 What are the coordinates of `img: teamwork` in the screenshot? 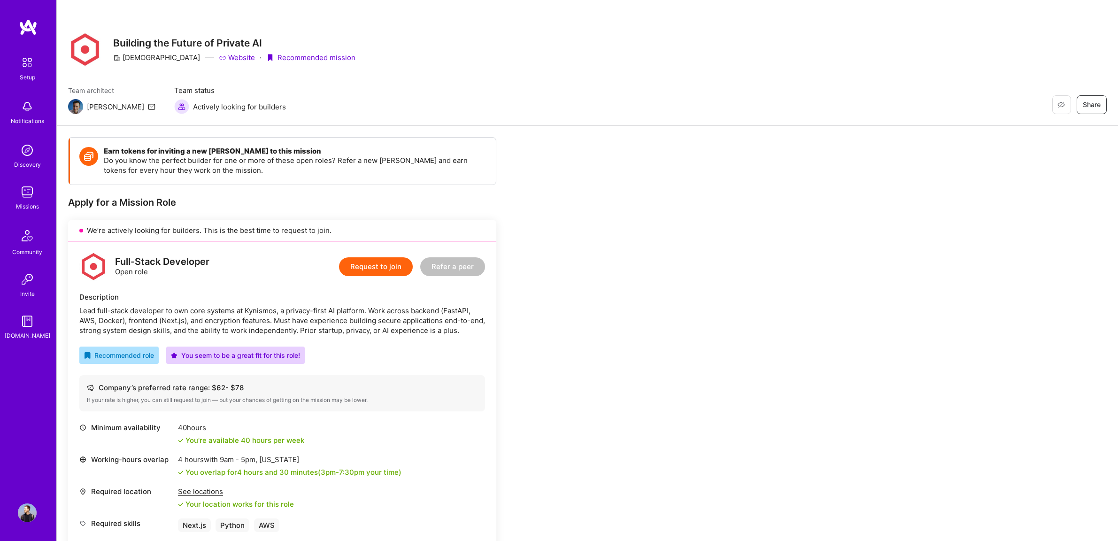 It's located at (27, 192).